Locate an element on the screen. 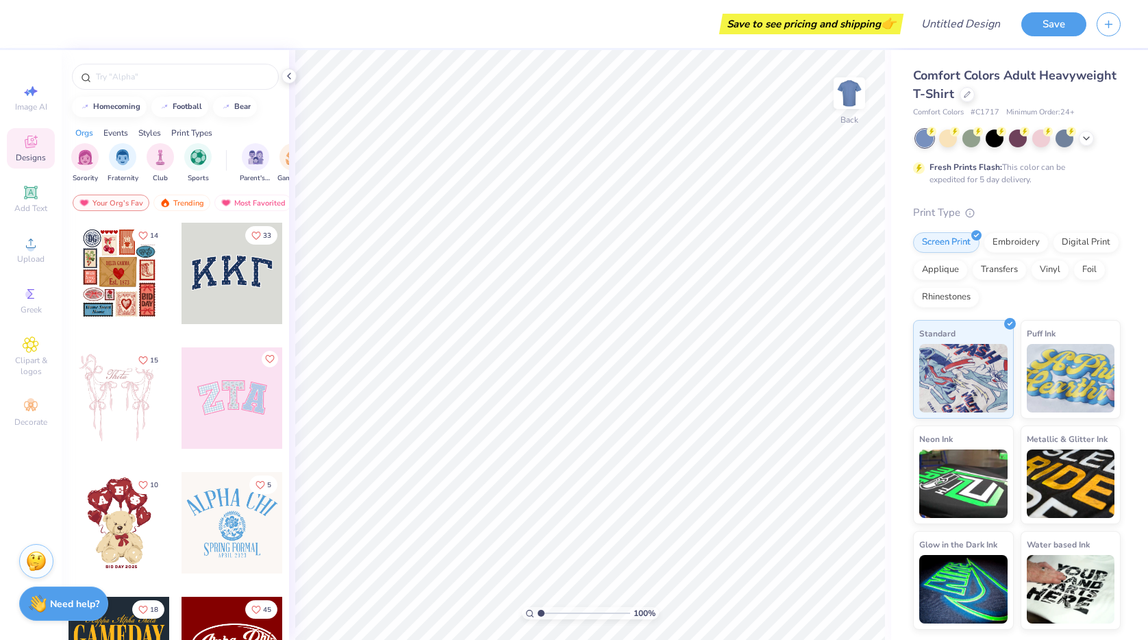  div: Rhinestones is located at coordinates (946, 297).